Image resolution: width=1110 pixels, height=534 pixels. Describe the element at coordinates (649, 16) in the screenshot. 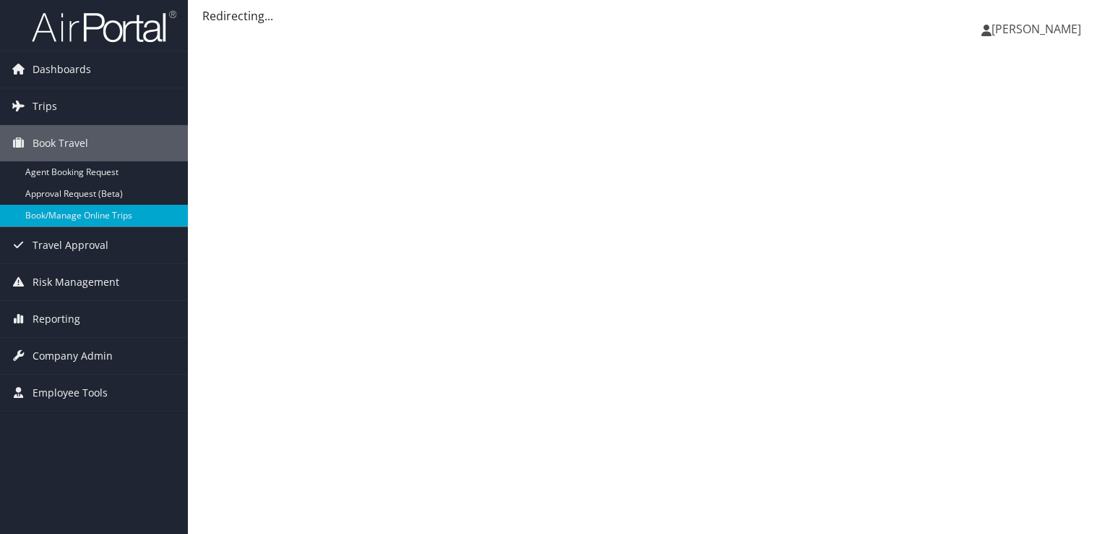

I see `div: Redirecting...` at that location.